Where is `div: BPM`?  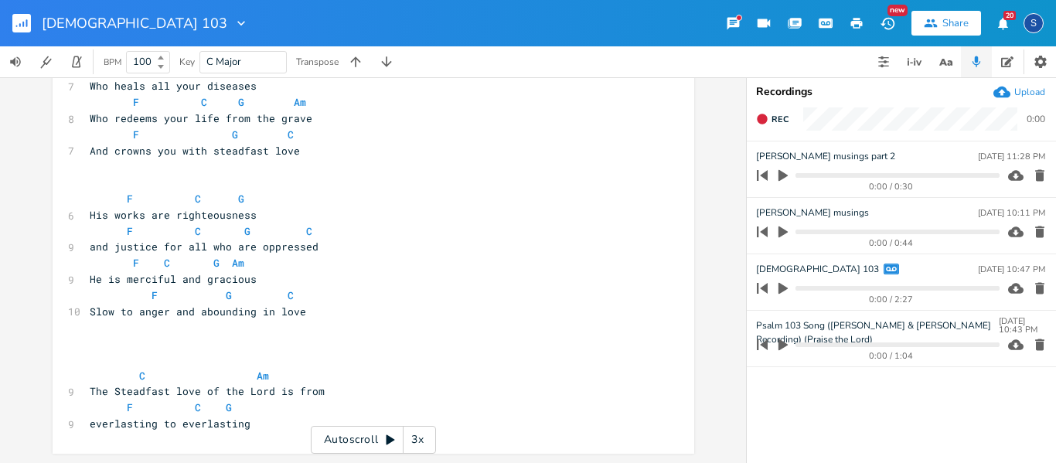
div: BPM is located at coordinates (112, 62).